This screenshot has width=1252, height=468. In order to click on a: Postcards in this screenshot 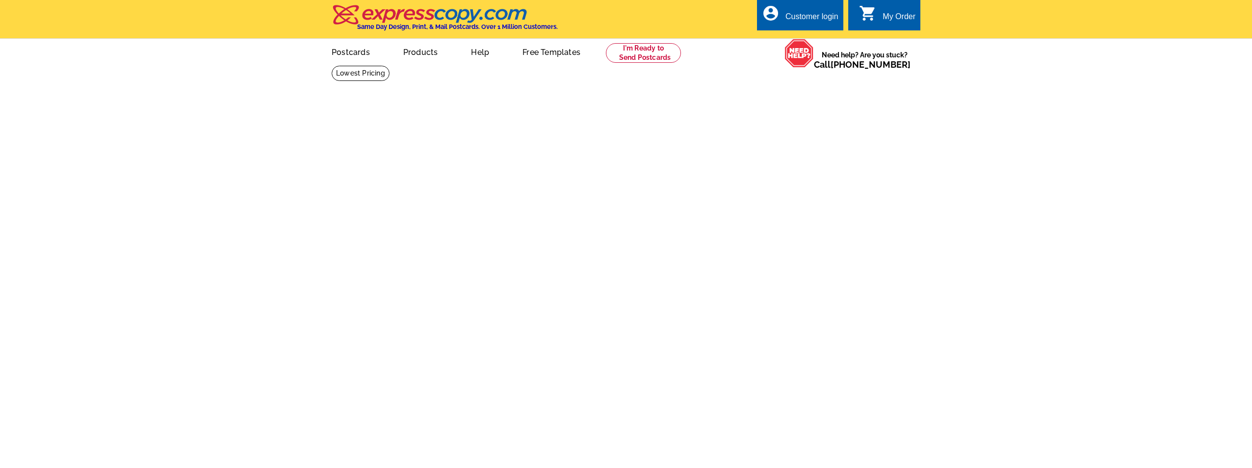, I will do `click(351, 51)`.